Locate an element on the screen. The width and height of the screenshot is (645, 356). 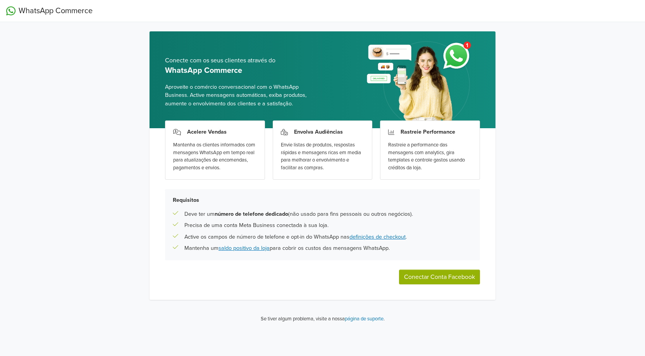
div: Rastreie a performance das mensagens com analytics, gira templates e controle gastos usando crédi... is located at coordinates (430, 156).